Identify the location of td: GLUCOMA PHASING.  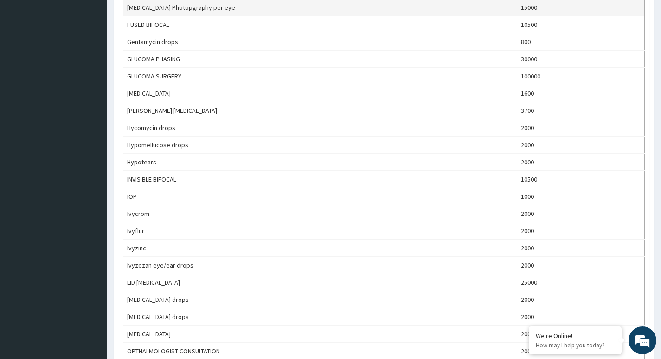
(320, 59).